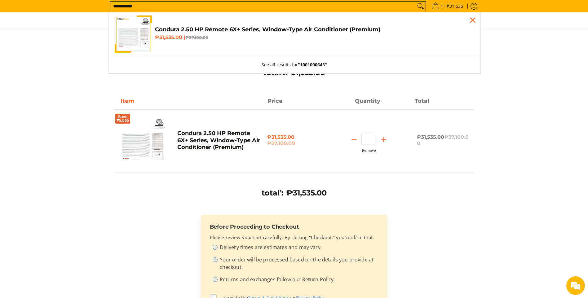  What do you see at coordinates (294, 227) in the screenshot?
I see `h3: Before Proceeding to Checkout` at bounding box center [294, 227].